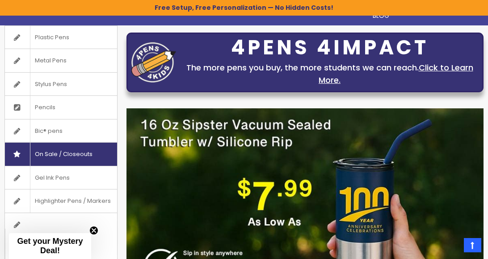 The image size is (488, 259). Describe the element at coordinates (48, 131) in the screenshot. I see `span: Bic® pens` at that location.